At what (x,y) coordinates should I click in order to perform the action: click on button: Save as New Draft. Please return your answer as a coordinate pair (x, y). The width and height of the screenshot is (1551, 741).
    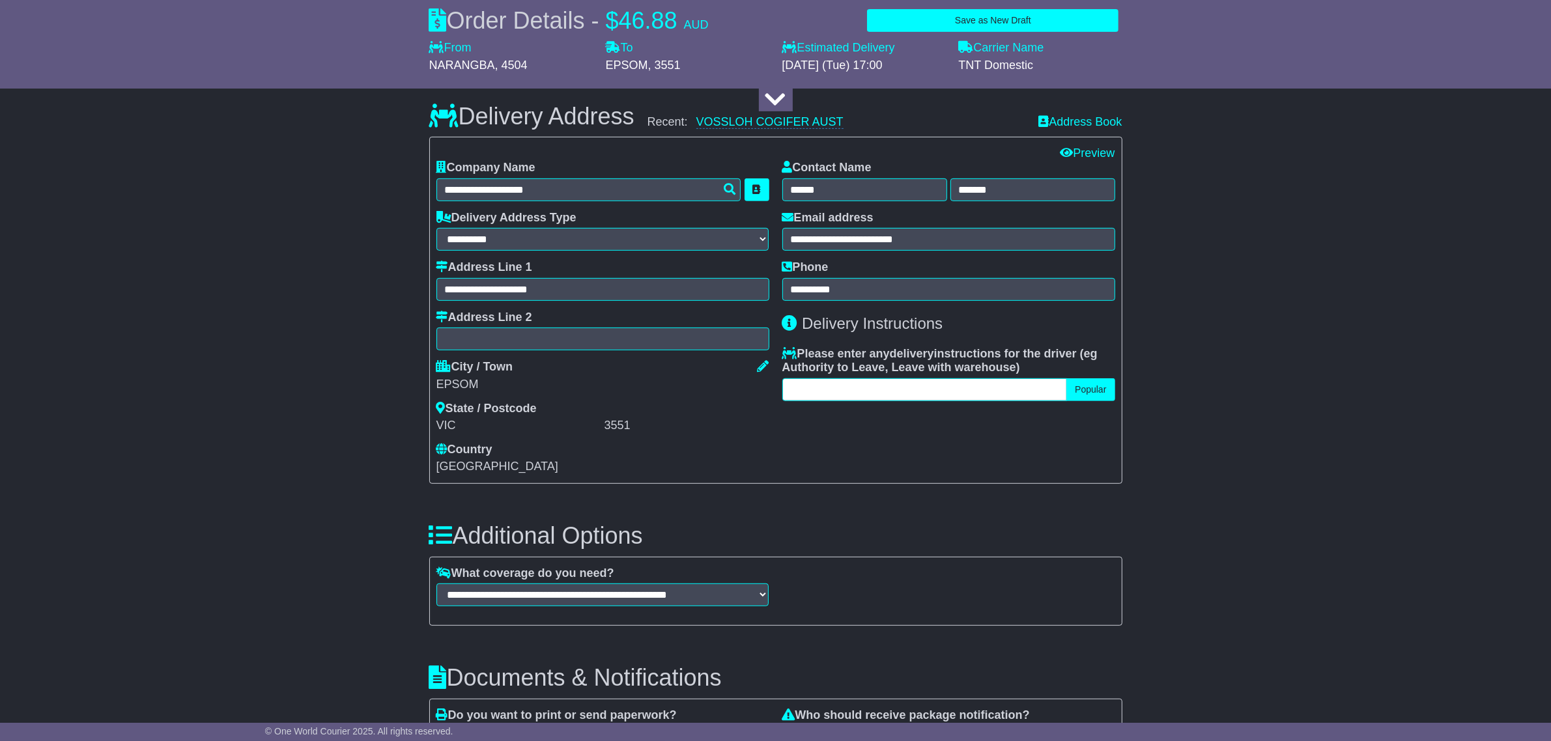
    Looking at the image, I should click on (993, 20).